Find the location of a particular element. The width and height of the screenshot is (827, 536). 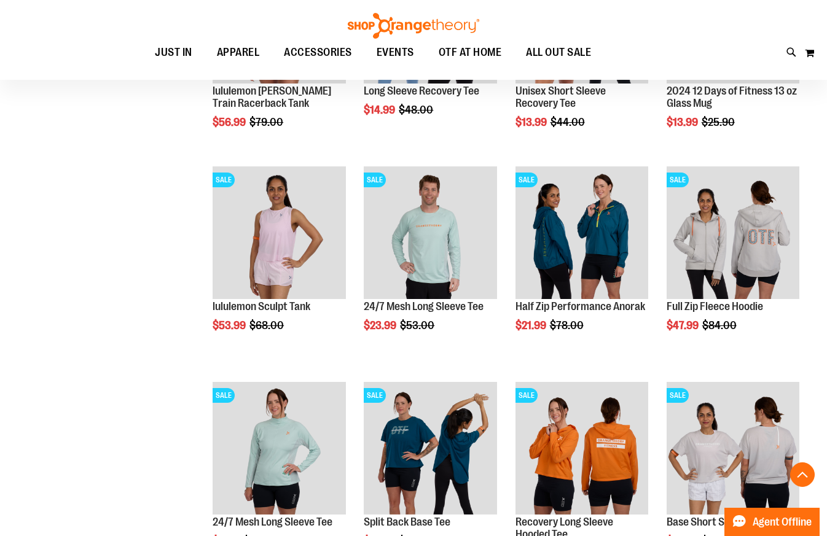

span: $48.00 is located at coordinates (417, 110).